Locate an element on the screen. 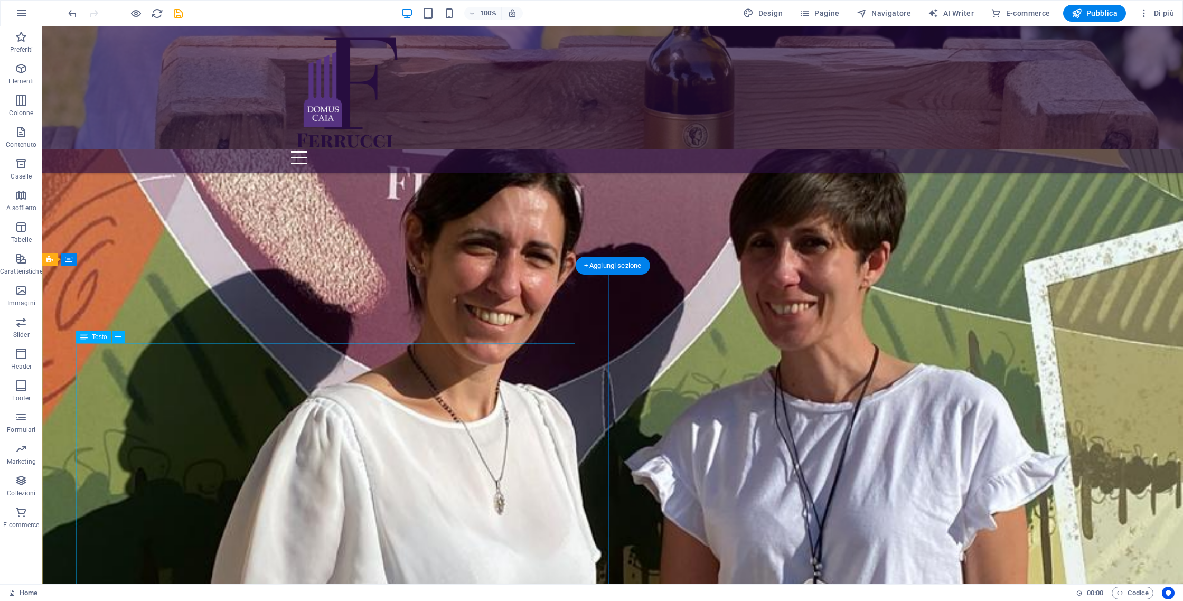 This screenshot has height=601, width=1183. span: E-commerce is located at coordinates (1020, 13).